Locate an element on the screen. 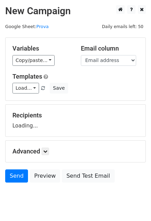 The width and height of the screenshot is (151, 221). a: Send is located at coordinates (17, 176).